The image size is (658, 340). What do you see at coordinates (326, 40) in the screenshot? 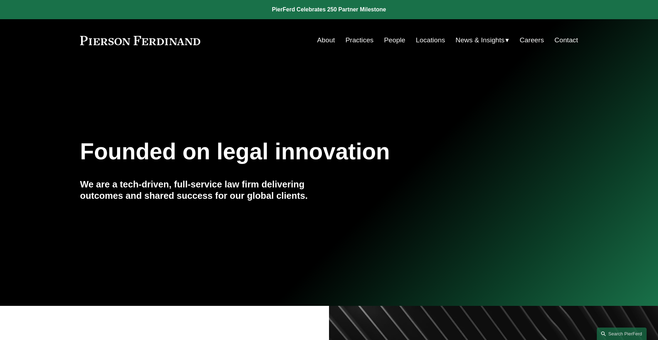
I see `a: About` at bounding box center [326, 40].